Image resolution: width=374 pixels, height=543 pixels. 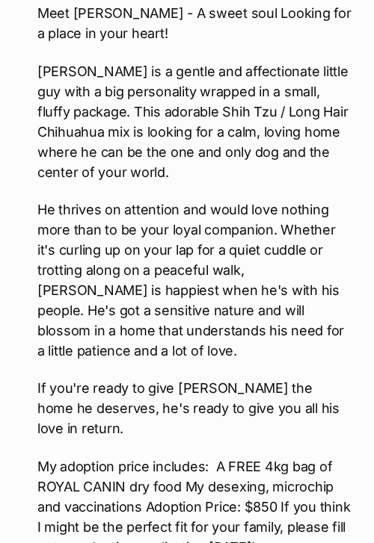 What do you see at coordinates (217, 7) in the screenshot?
I see `a: Privacy Notification` at bounding box center [217, 7].